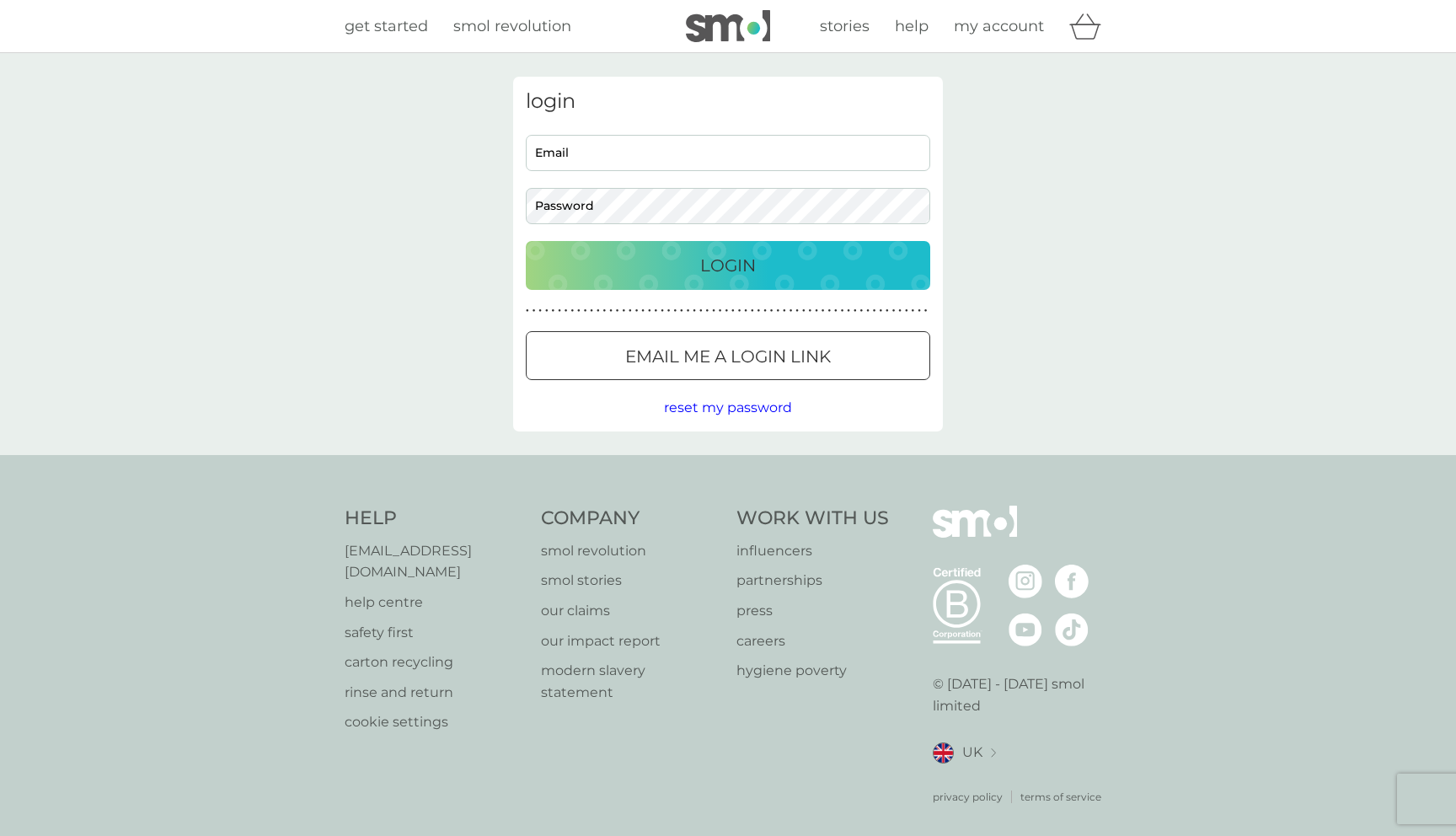  What do you see at coordinates (1026, 581) in the screenshot?
I see `img: visit the smol Instagram page` at bounding box center [1026, 581].